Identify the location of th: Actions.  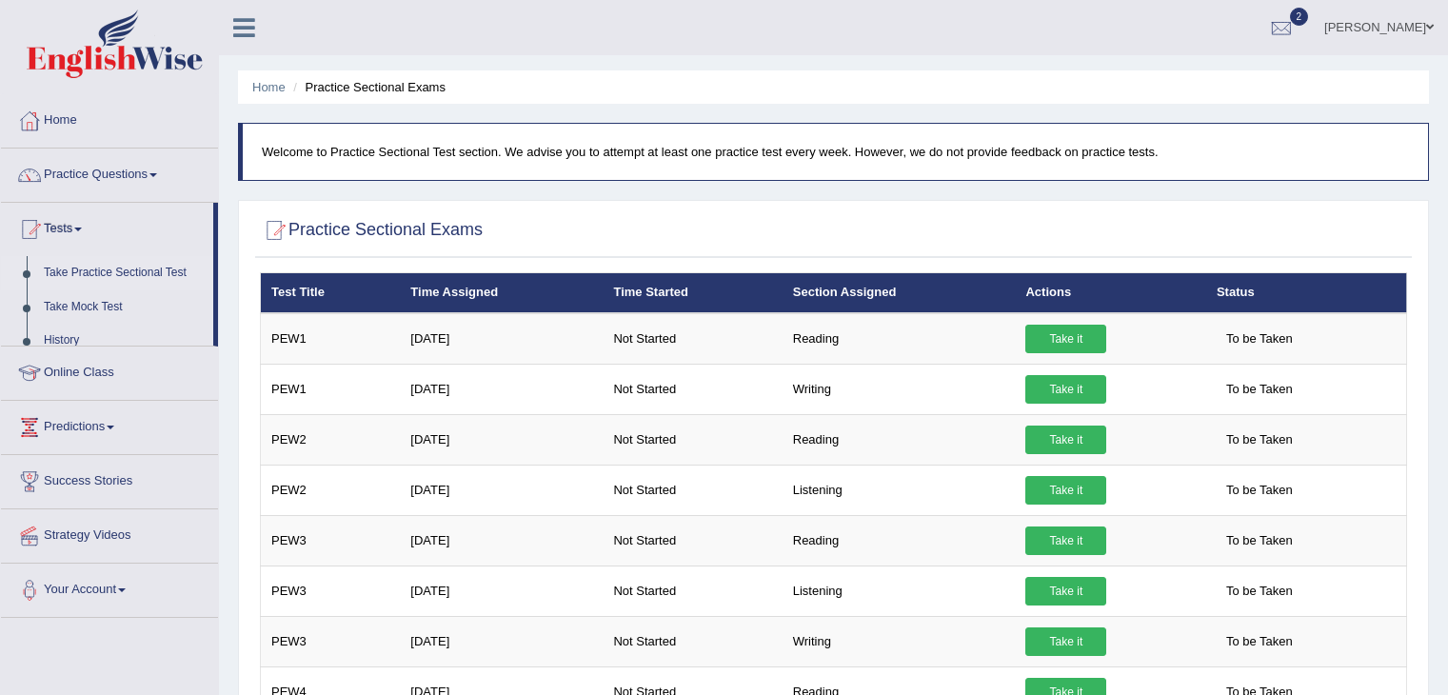
(1110, 293).